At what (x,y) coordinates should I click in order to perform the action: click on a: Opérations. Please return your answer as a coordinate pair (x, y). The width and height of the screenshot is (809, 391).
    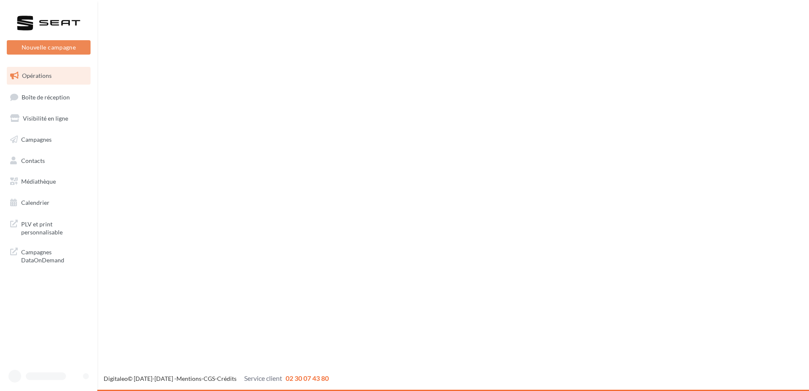
    Looking at the image, I should click on (49, 76).